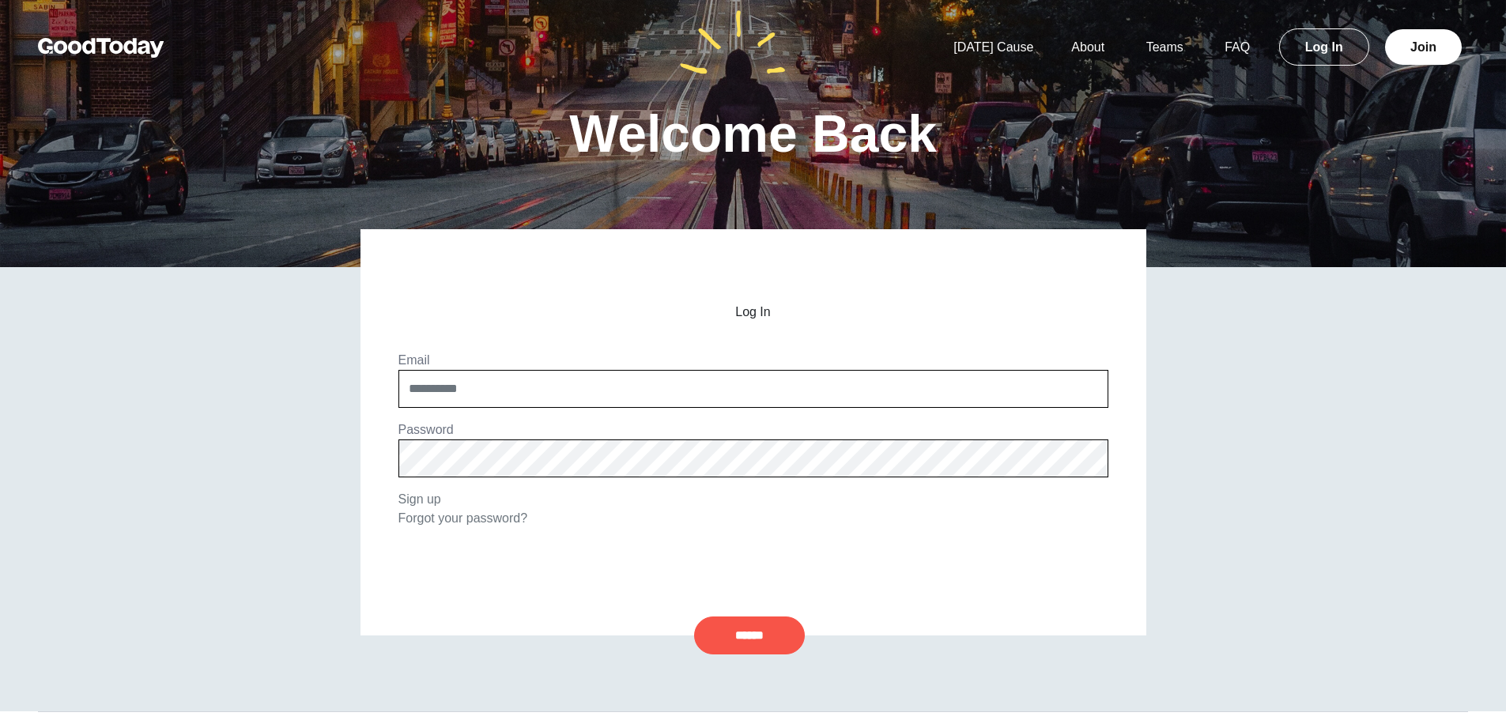  Describe the element at coordinates (1423, 47) in the screenshot. I see `a: Join` at that location.